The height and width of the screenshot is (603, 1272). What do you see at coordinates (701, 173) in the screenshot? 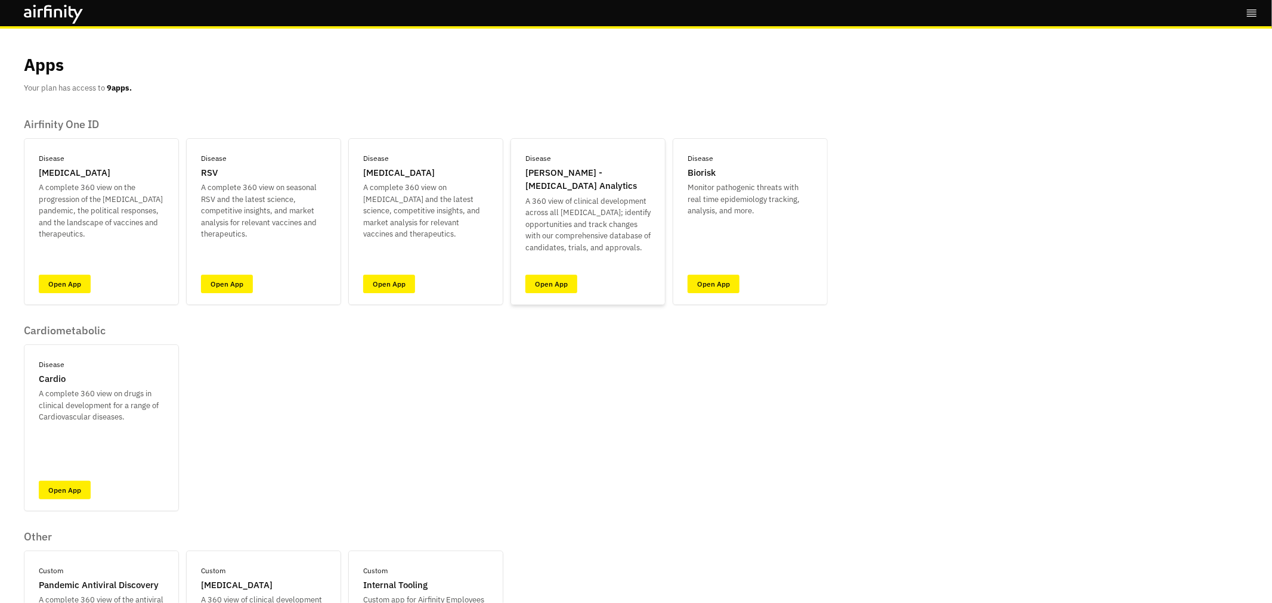
I see `p: Biorisk` at bounding box center [701, 173].